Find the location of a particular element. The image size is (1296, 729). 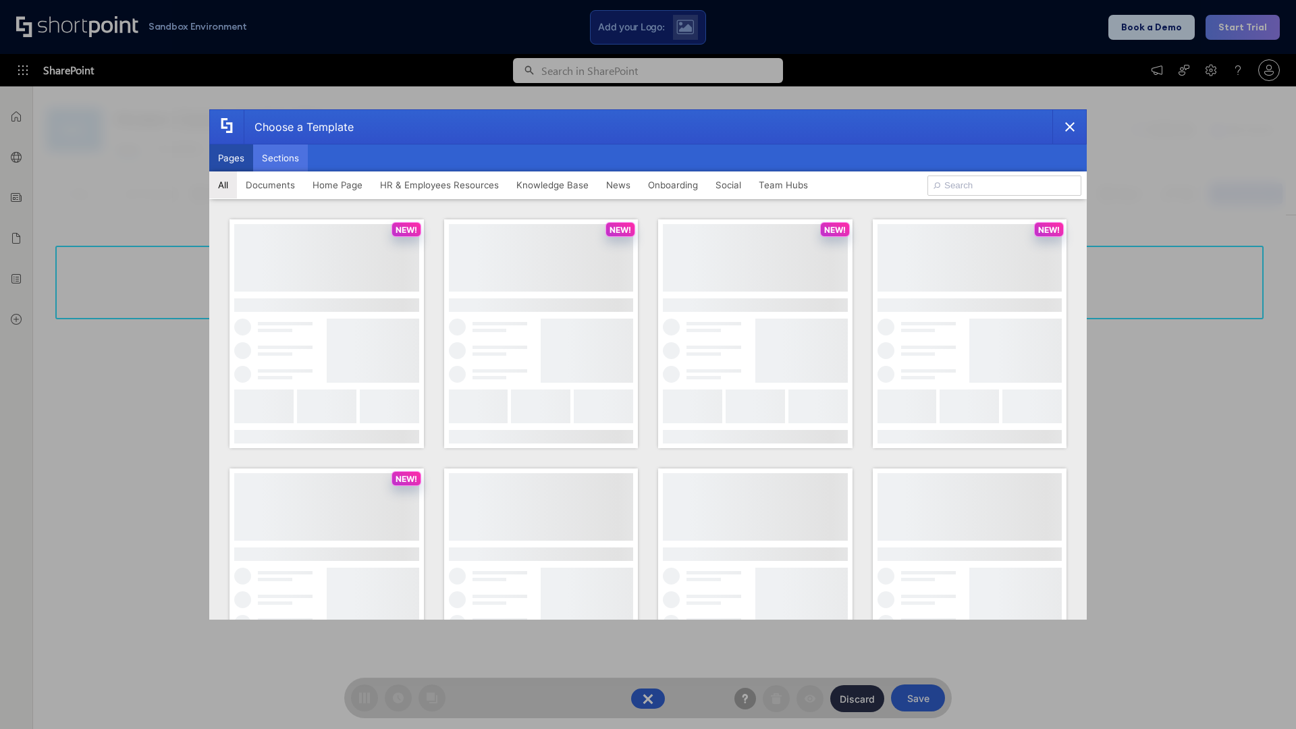

button: Sections is located at coordinates (280, 158).